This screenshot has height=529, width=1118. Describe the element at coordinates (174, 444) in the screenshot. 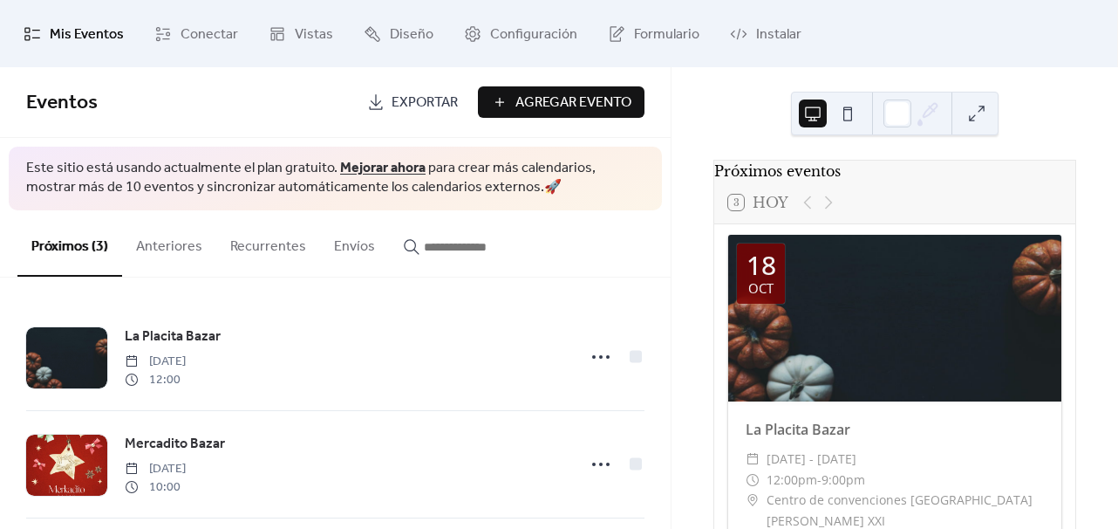

I see `span: Mercadito Bazar` at that location.